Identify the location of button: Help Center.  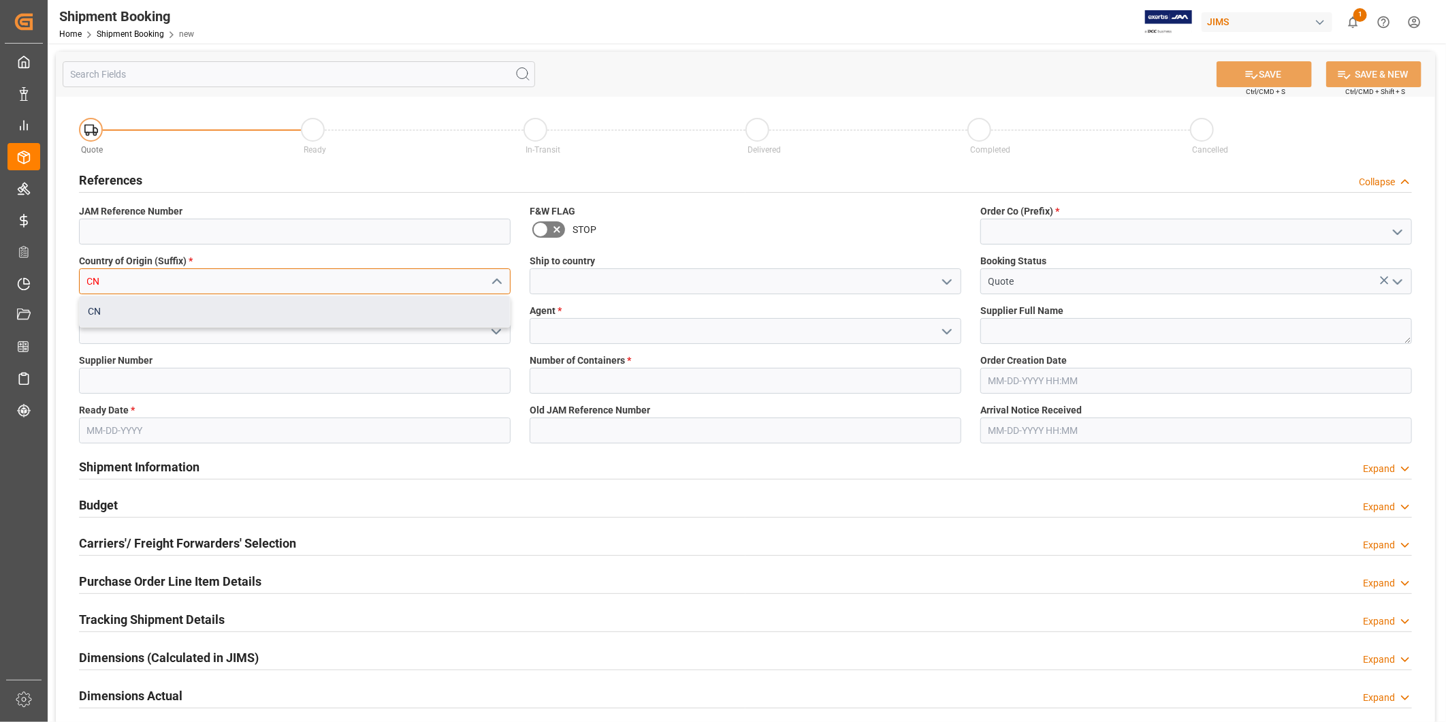
(1383, 22).